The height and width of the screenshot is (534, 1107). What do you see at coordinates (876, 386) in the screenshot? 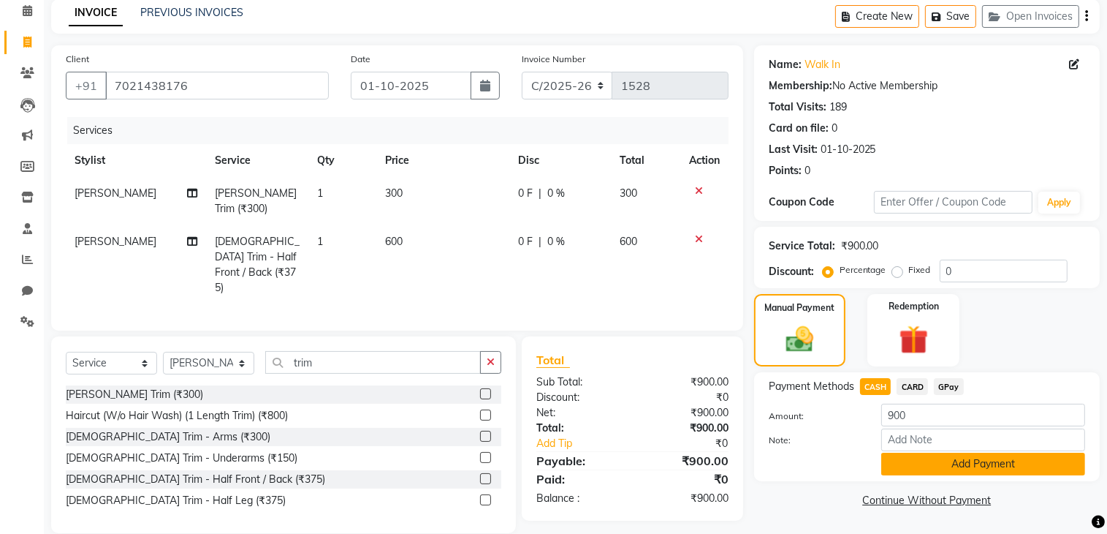
I see `span: CASH` at bounding box center [876, 386].